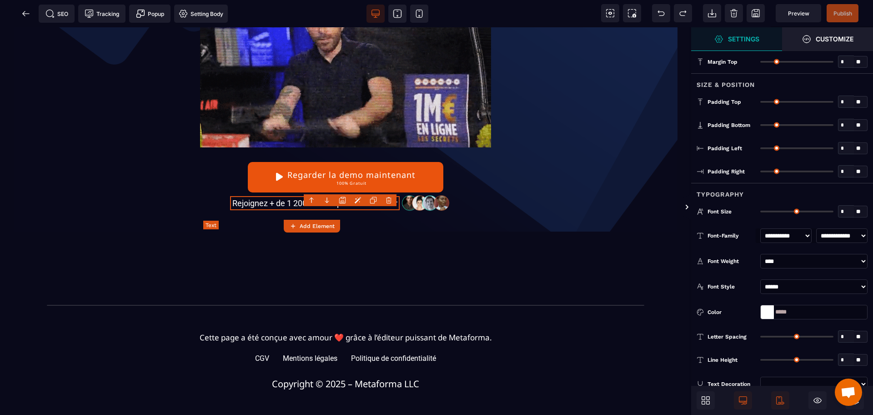 The image size is (873, 415). Describe the element at coordinates (315, 176) in the screenshot. I see `text: Rejoignez + de 1 200 curieux prêts à découvrir` at that location.